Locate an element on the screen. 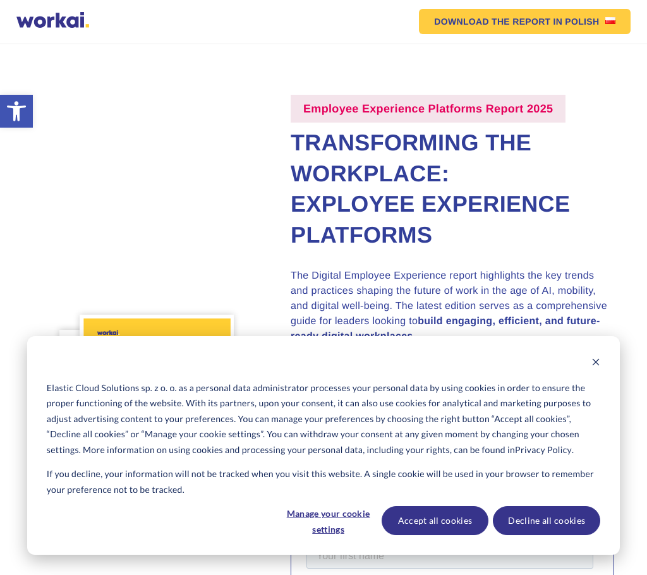 This screenshot has height=575, width=647. label: Employee Experience Platforms Report 2025 is located at coordinates (428, 109).